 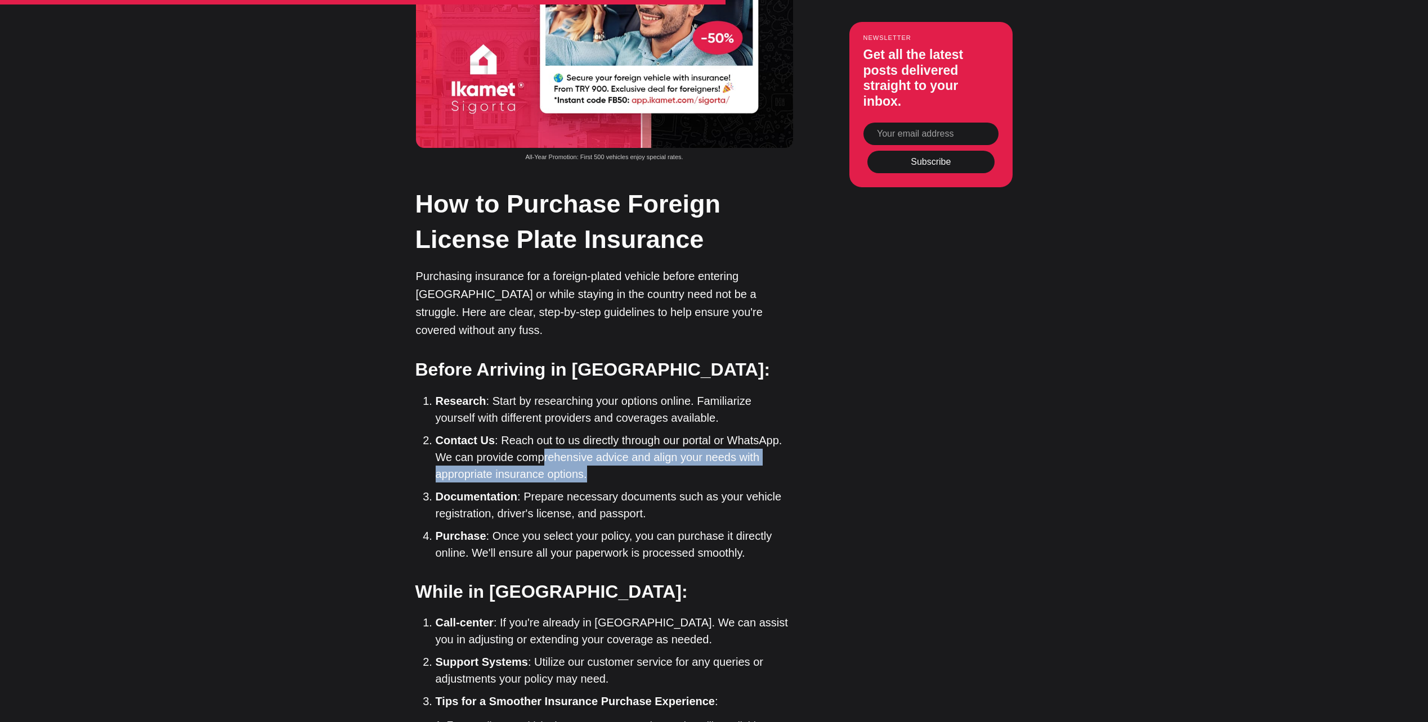 I want to click on li: : Reach out to us directly through our portal or WhatsApp. We can provide comprehensive advice an..., so click(x=614, y=457).